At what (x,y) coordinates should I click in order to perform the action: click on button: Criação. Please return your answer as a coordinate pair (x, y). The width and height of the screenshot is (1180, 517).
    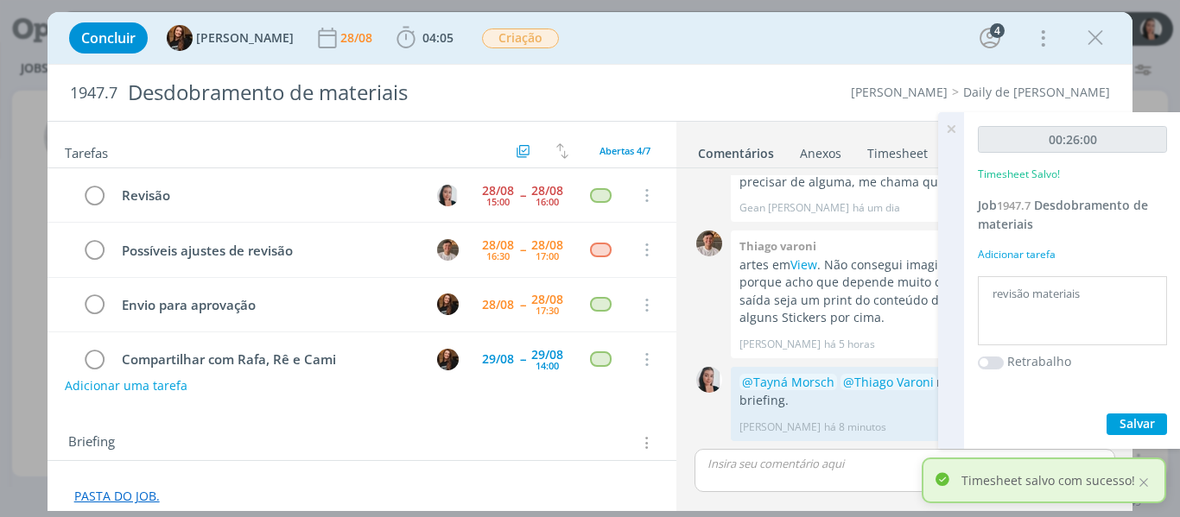
    Looking at the image, I should click on (520, 38).